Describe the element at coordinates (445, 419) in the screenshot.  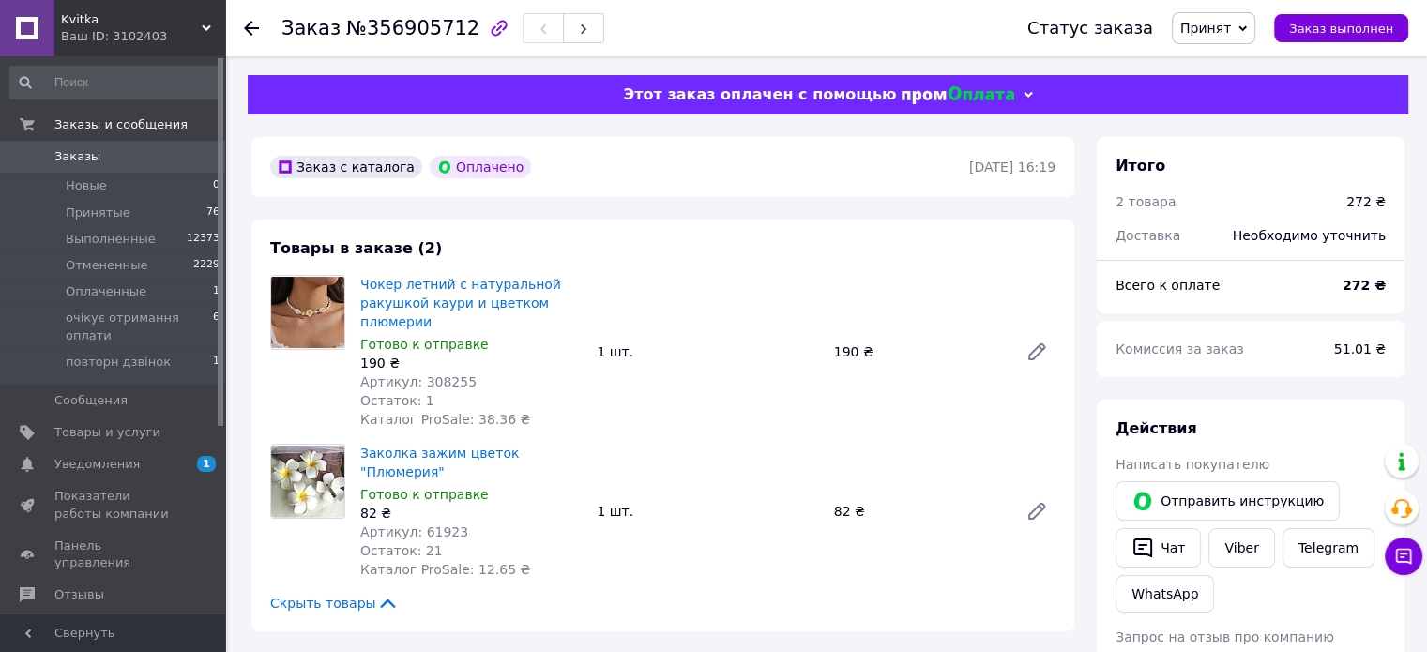
I see `span: Каталог ProSale: 38.36 ₴` at that location.